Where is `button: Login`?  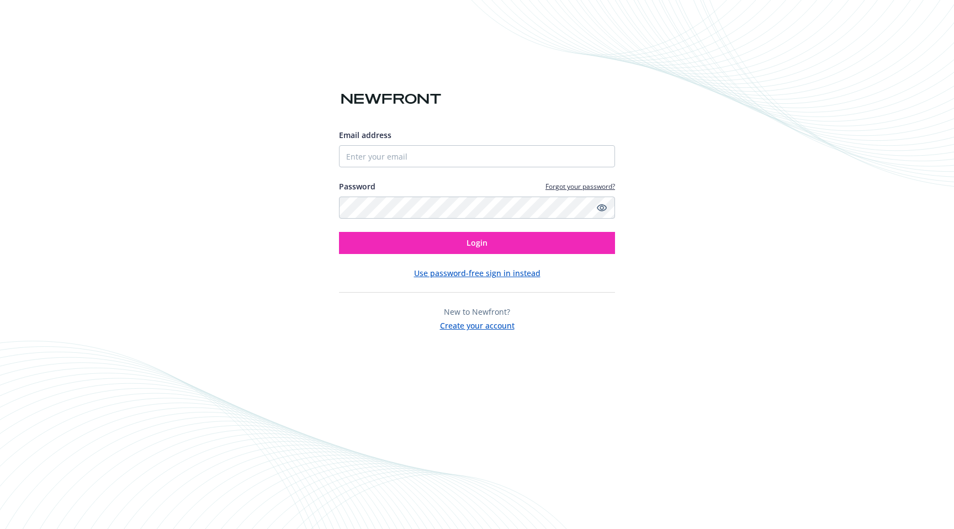
button: Login is located at coordinates (477, 243).